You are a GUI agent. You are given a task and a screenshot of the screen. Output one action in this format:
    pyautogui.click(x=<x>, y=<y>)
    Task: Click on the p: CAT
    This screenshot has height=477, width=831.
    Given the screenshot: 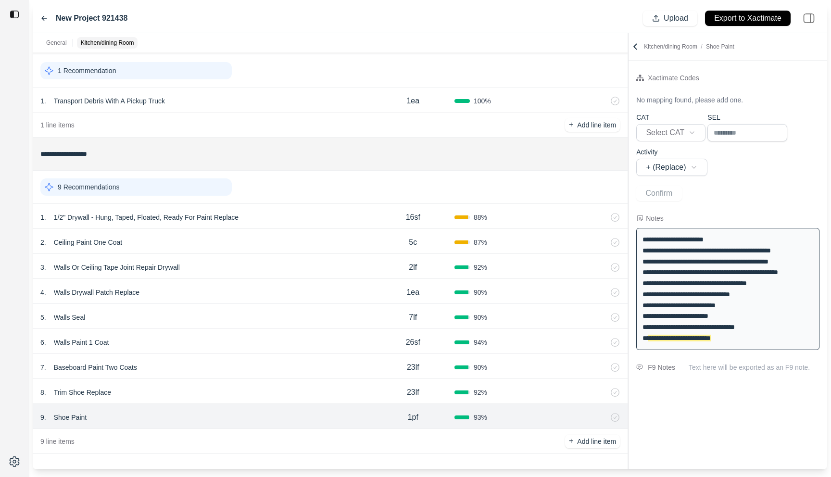 What is the action you would take?
    pyautogui.click(x=671, y=117)
    